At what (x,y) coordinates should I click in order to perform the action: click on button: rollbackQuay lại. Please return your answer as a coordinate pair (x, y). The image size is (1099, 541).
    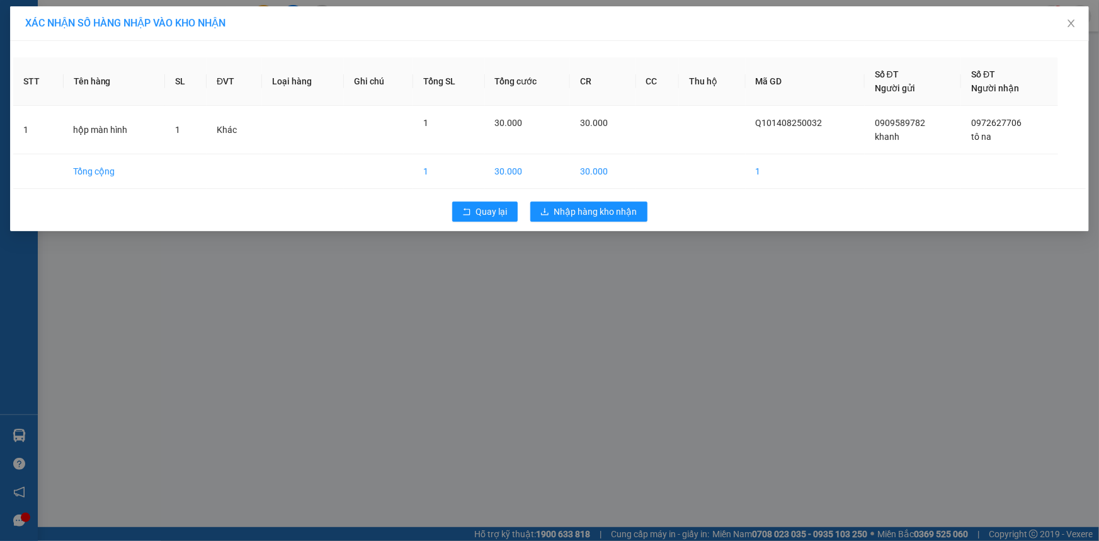
    Looking at the image, I should click on (485, 212).